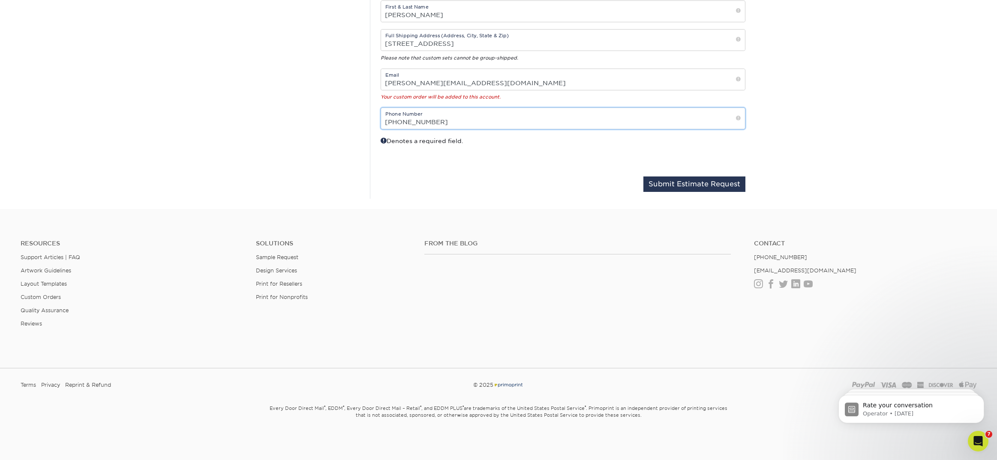 The height and width of the screenshot is (460, 997). What do you see at coordinates (449, 58) in the screenshot?
I see `em: Please note that custom sets cannot be group-shipped.` at bounding box center [449, 58].